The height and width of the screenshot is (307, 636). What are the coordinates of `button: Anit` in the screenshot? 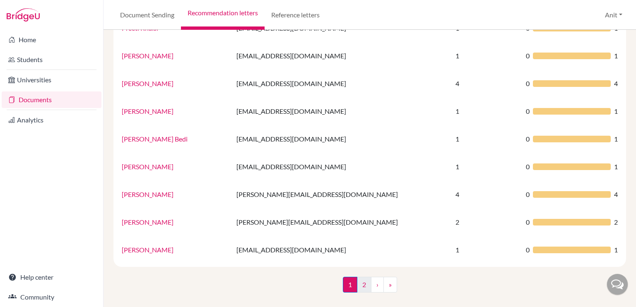 It's located at (614, 15).